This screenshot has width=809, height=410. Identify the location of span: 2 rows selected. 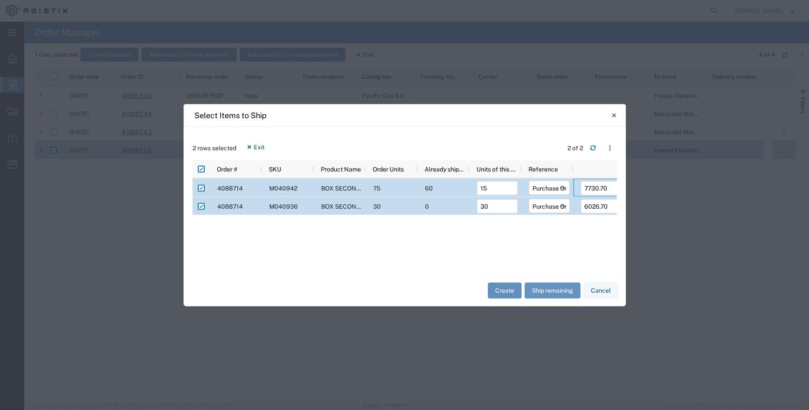
(214, 148).